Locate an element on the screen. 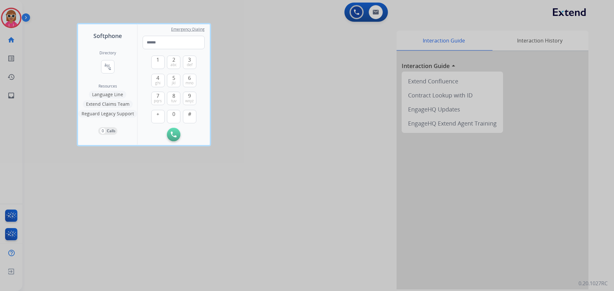 The image size is (614, 291). button: 7pqrs is located at coordinates (158, 98).